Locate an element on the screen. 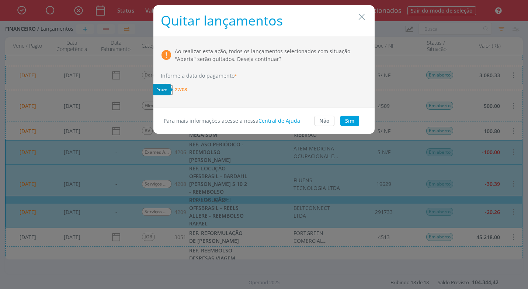 The height and width of the screenshot is (289, 528). span: 27/08 is located at coordinates (181, 89).